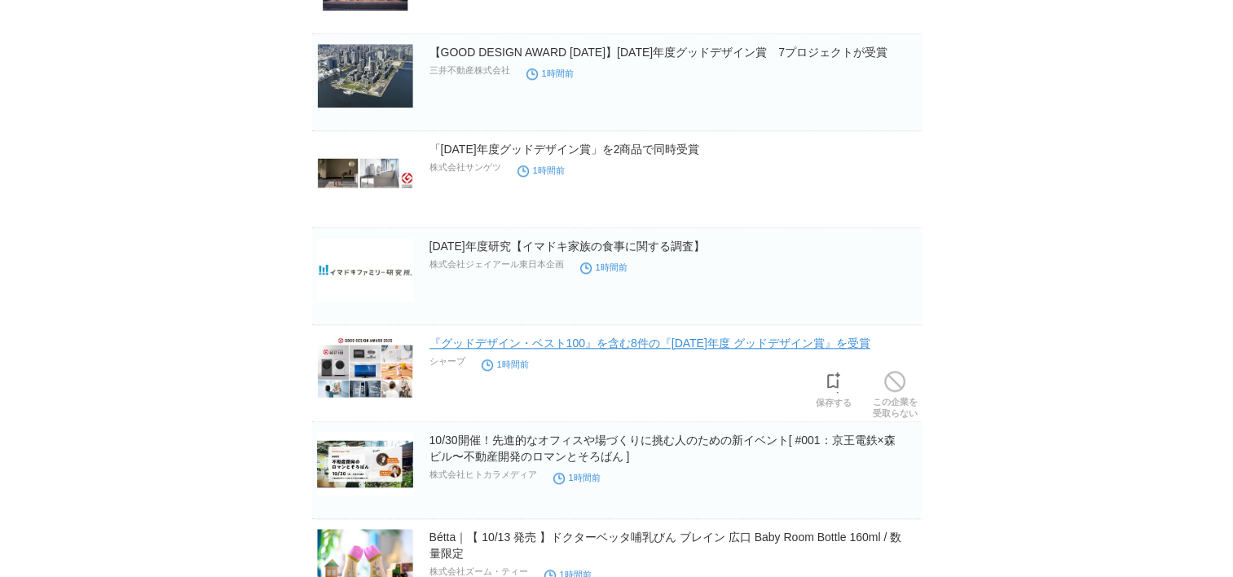  I want to click on a: 10/30開催！先進的なオフィスや場づくりに挑む人のための新イベント[ #001：京王電鉄×森ビル〜不動産開発のロマンとそろばん ], so click(663, 448).